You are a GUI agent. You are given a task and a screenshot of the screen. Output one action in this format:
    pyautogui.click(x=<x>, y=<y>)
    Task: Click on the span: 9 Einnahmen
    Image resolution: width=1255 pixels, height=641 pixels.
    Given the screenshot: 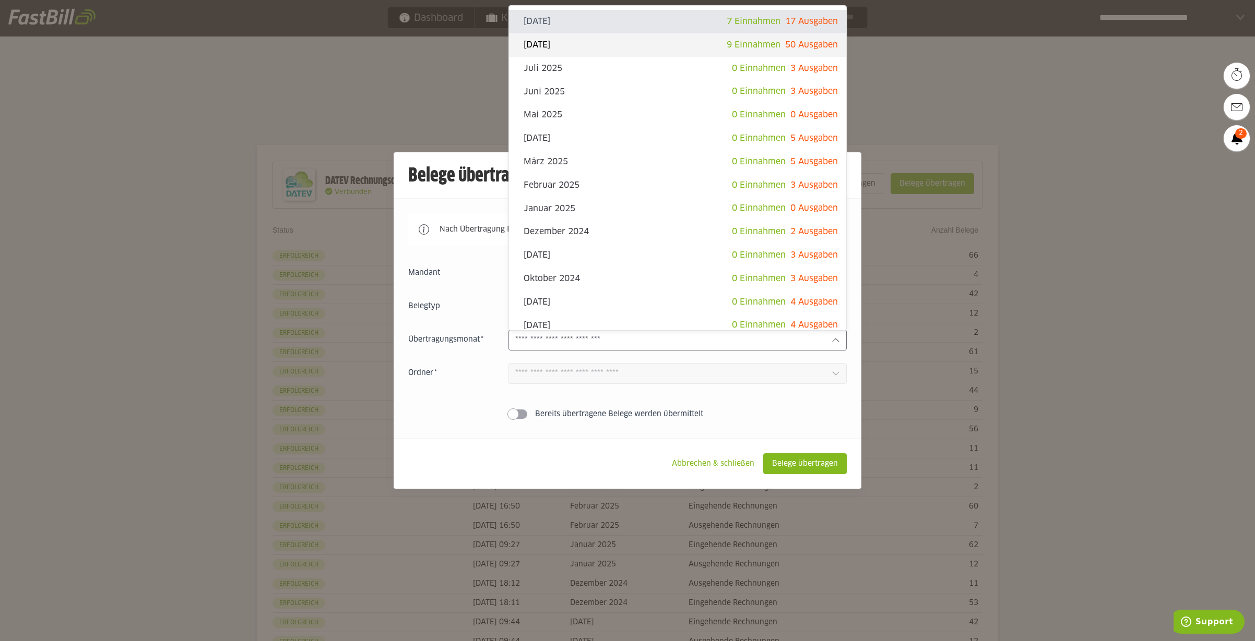 What is the action you would take?
    pyautogui.click(x=753, y=45)
    